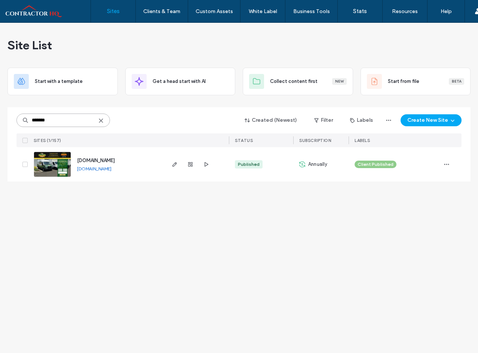  I want to click on div: Start from fileBeta, so click(415, 82).